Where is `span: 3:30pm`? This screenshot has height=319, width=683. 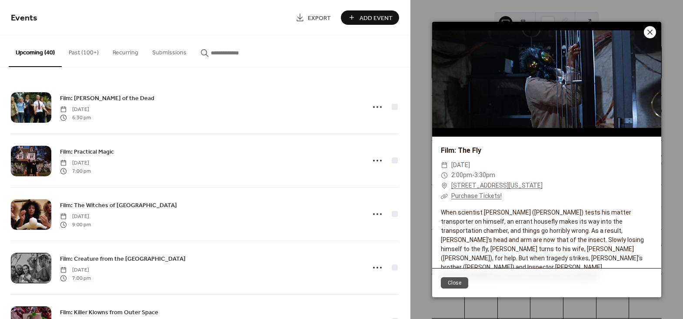 span: 3:30pm is located at coordinates (485, 175).